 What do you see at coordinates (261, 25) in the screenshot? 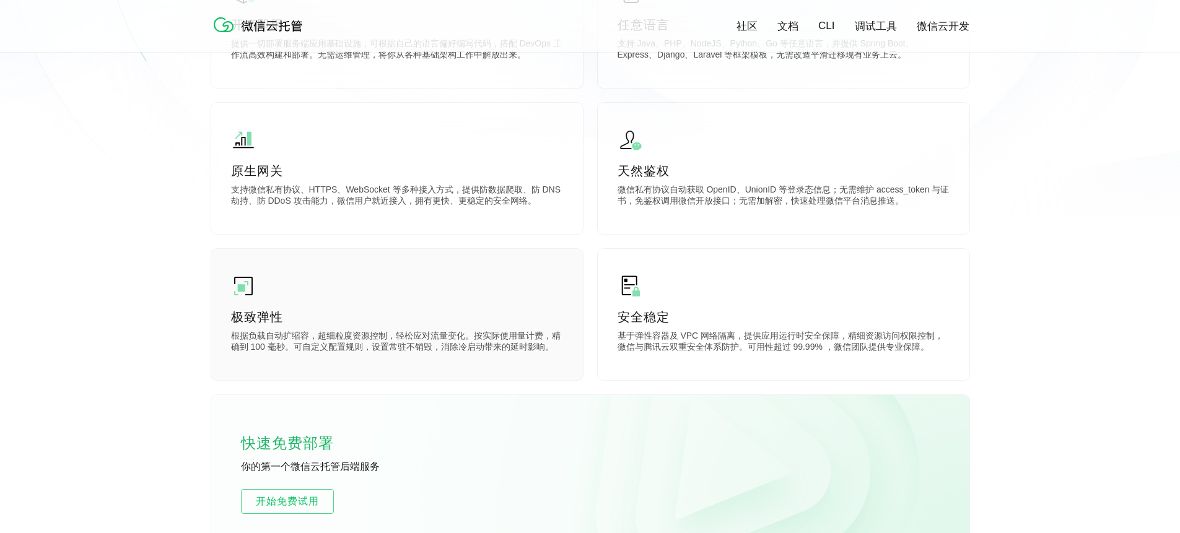
I see `img: 微信云托管` at bounding box center [261, 25].